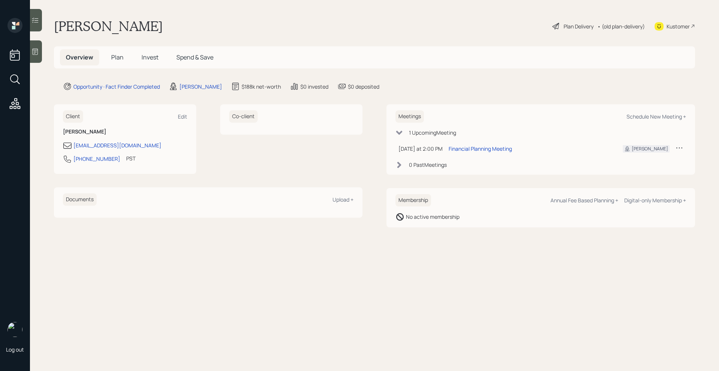  Describe the element at coordinates (182, 116) in the screenshot. I see `div: Edit` at that location.